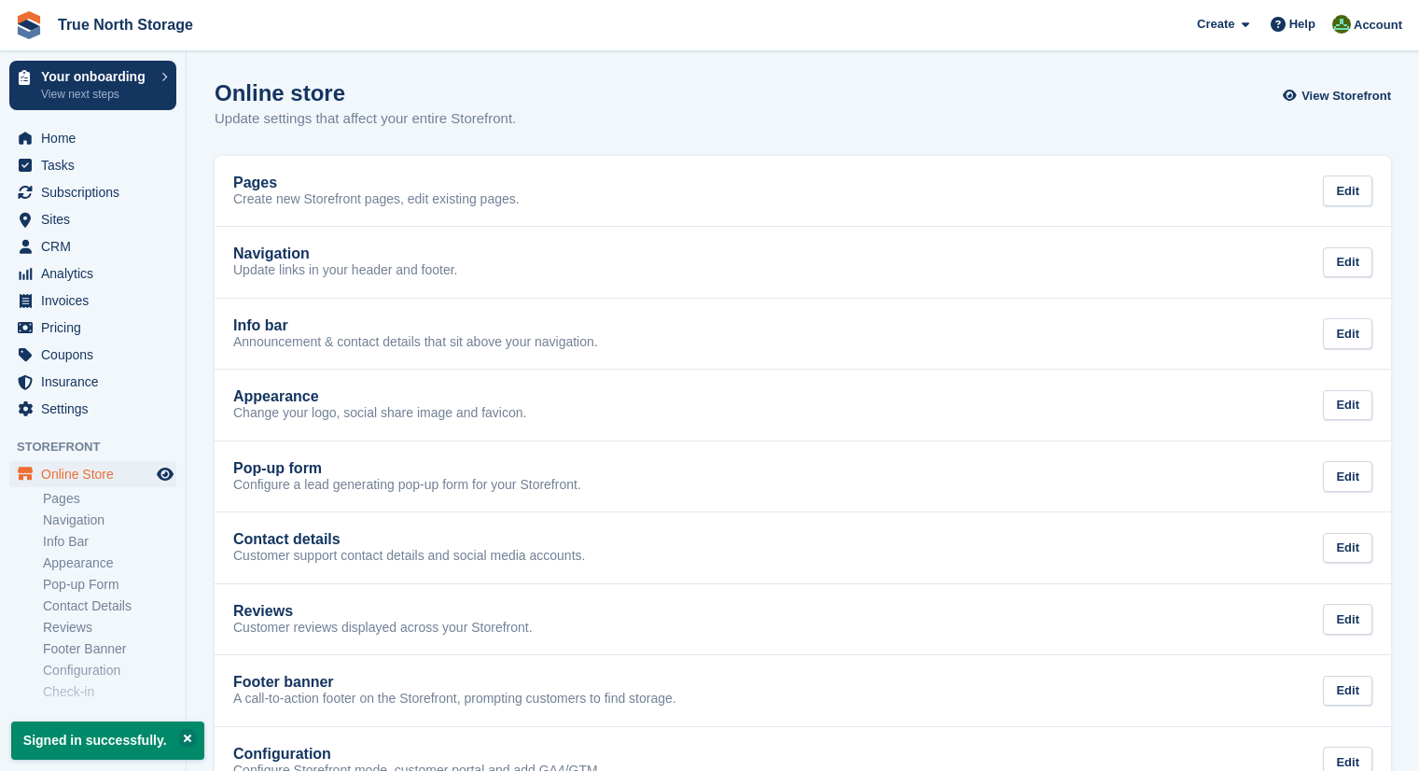 The width and height of the screenshot is (1419, 771). Describe the element at coordinates (97, 165) in the screenshot. I see `span: Tasks` at that location.